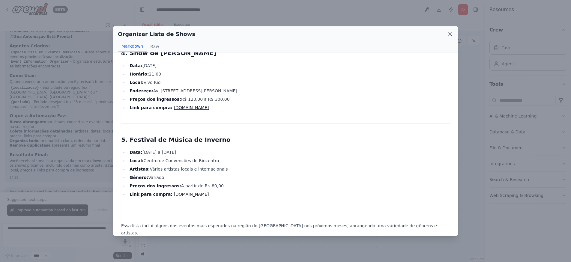 This screenshot has height=262, width=571. What do you see at coordinates (289, 83) in the screenshot?
I see `li: Vivo Rio` at bounding box center [289, 83].